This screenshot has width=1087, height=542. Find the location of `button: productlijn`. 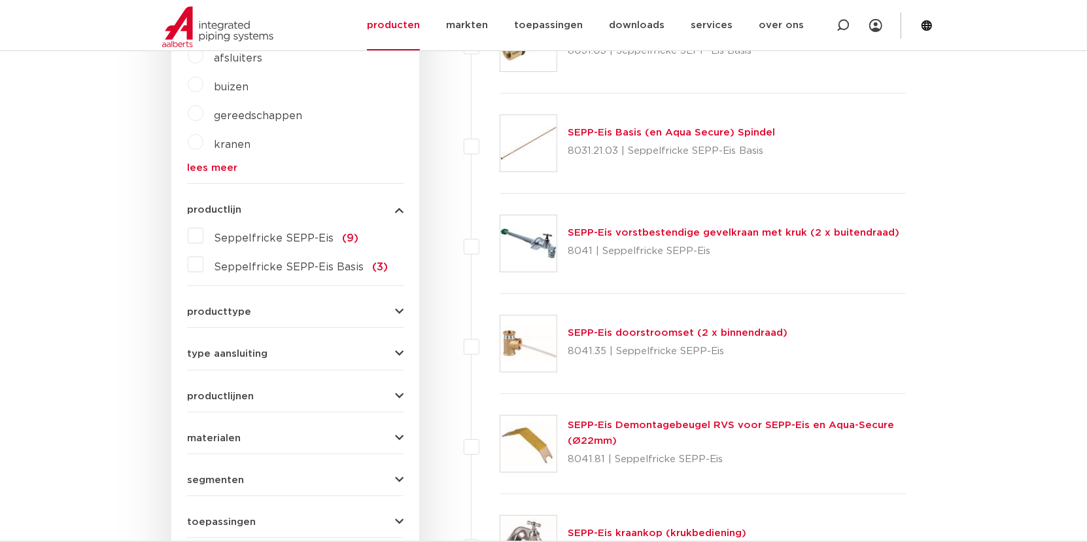

button: productlijn is located at coordinates (295, 209).